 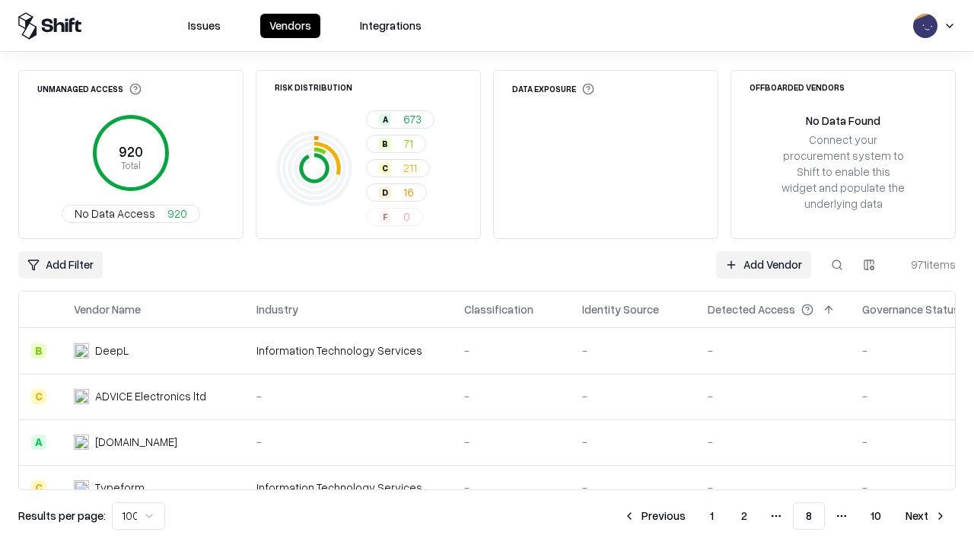 What do you see at coordinates (620, 309) in the screenshot?
I see `div: Identity Source` at bounding box center [620, 309].